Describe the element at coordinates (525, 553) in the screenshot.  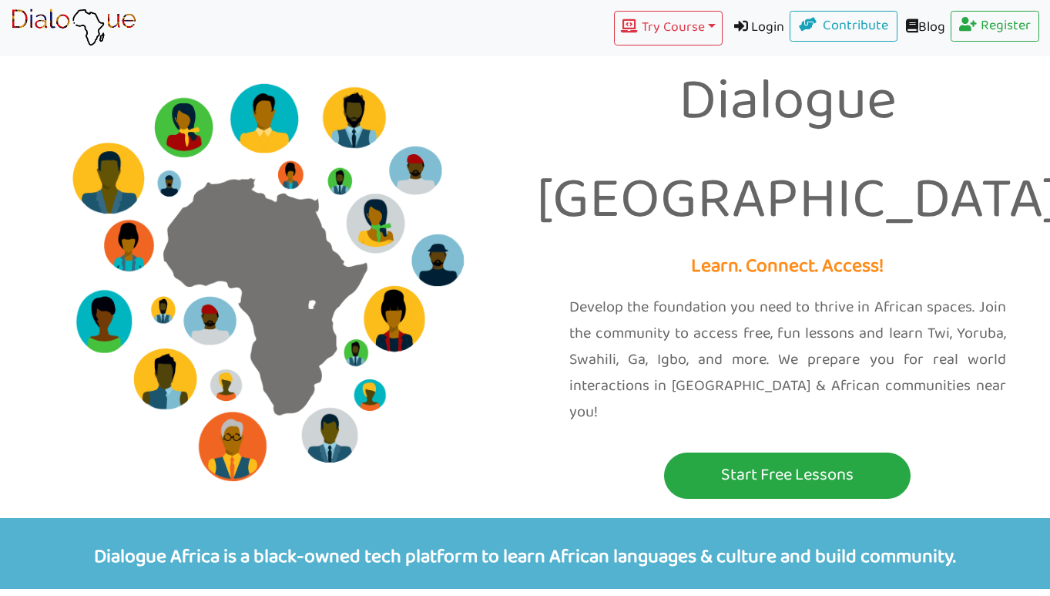
I see `p: Dialogue Africa is a black-owned tech platform to learn African languages & culture and build com...` at that location.